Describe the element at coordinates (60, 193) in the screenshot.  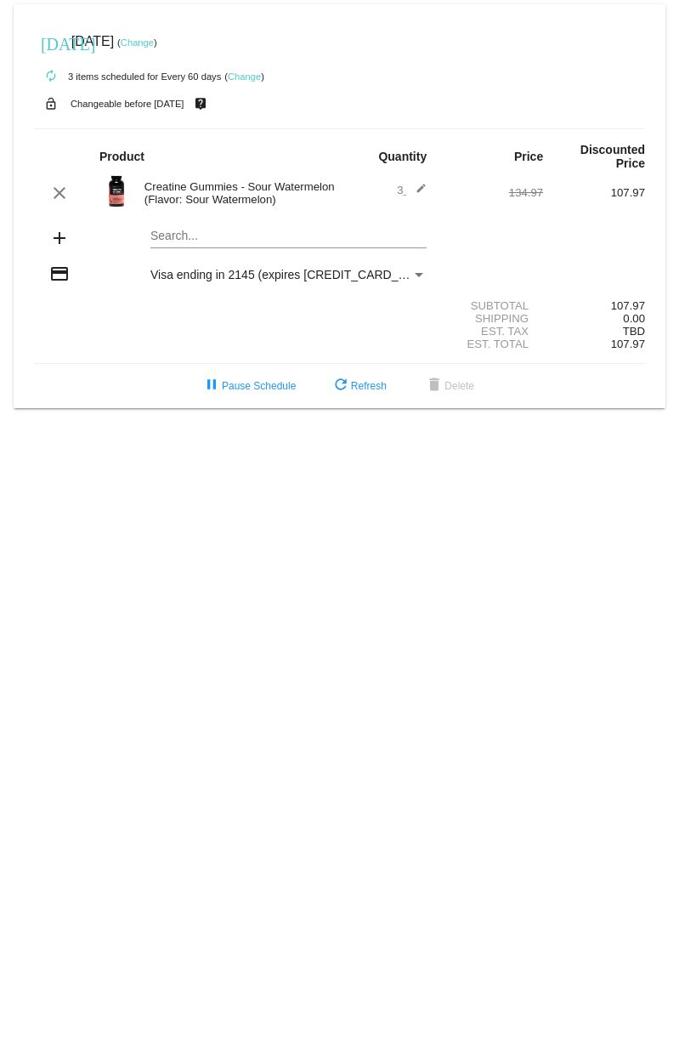
I see `mat-icon: clear` at that location.